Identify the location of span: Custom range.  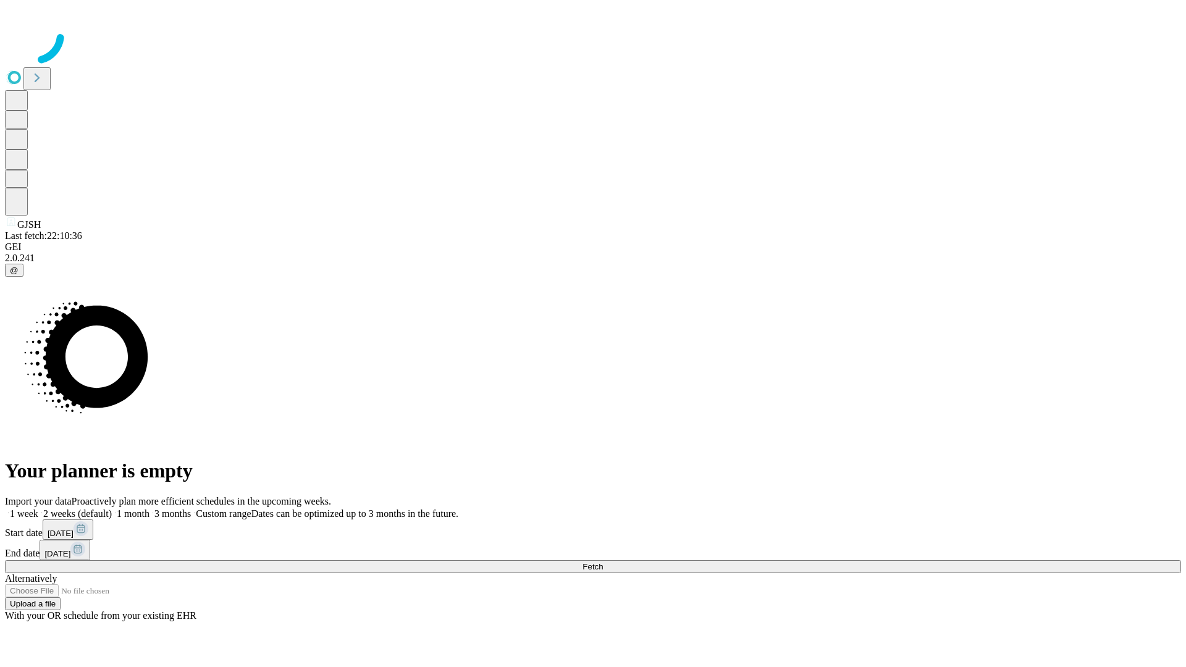
(223, 513).